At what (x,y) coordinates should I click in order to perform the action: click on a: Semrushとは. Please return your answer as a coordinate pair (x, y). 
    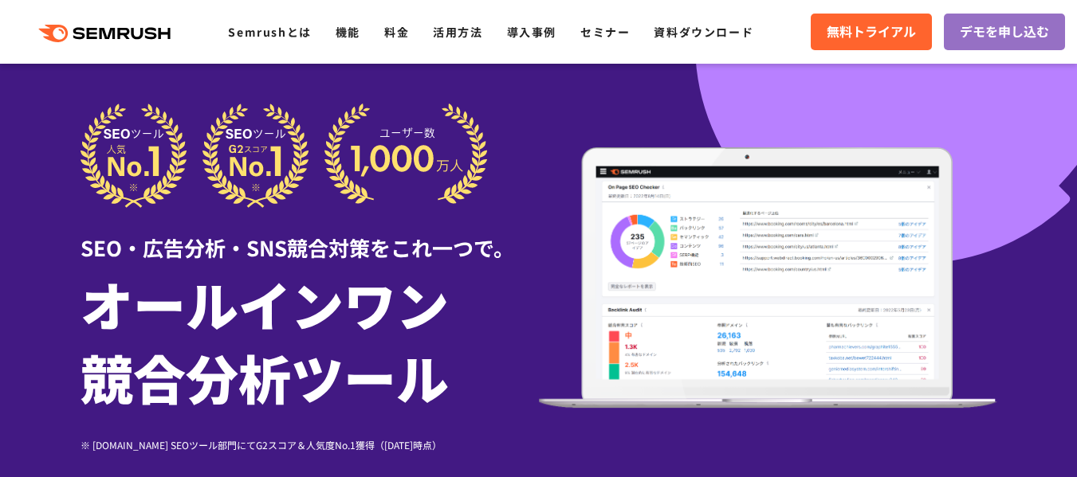
    Looking at the image, I should click on (269, 32).